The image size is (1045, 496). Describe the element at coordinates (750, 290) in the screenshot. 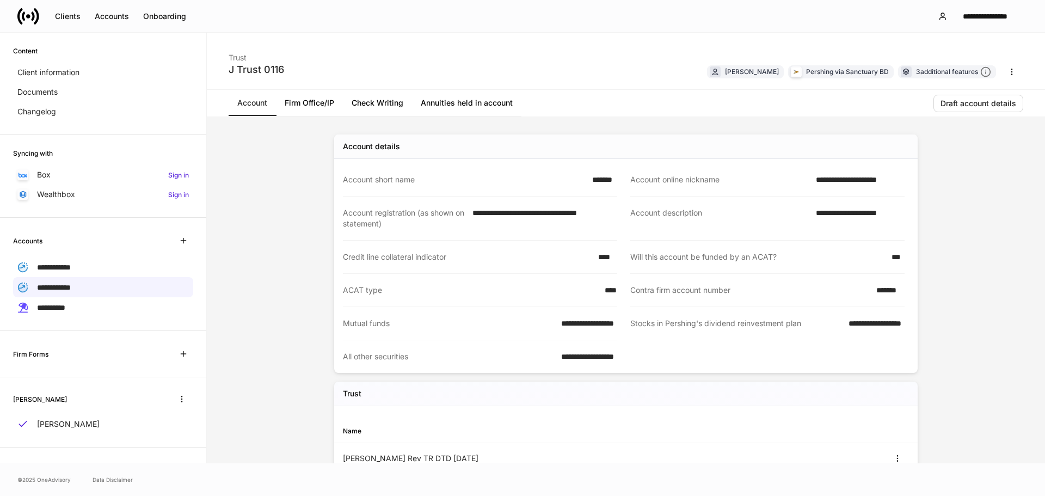

I see `div: Contra firm account number` at that location.